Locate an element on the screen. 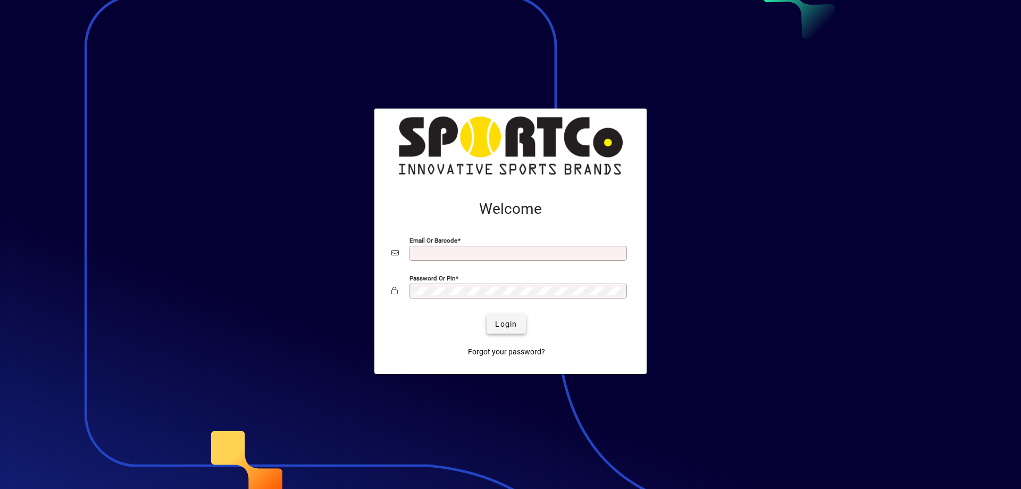 This screenshot has width=1021, height=489. mat-label: Email or Barcode is located at coordinates (433, 240).